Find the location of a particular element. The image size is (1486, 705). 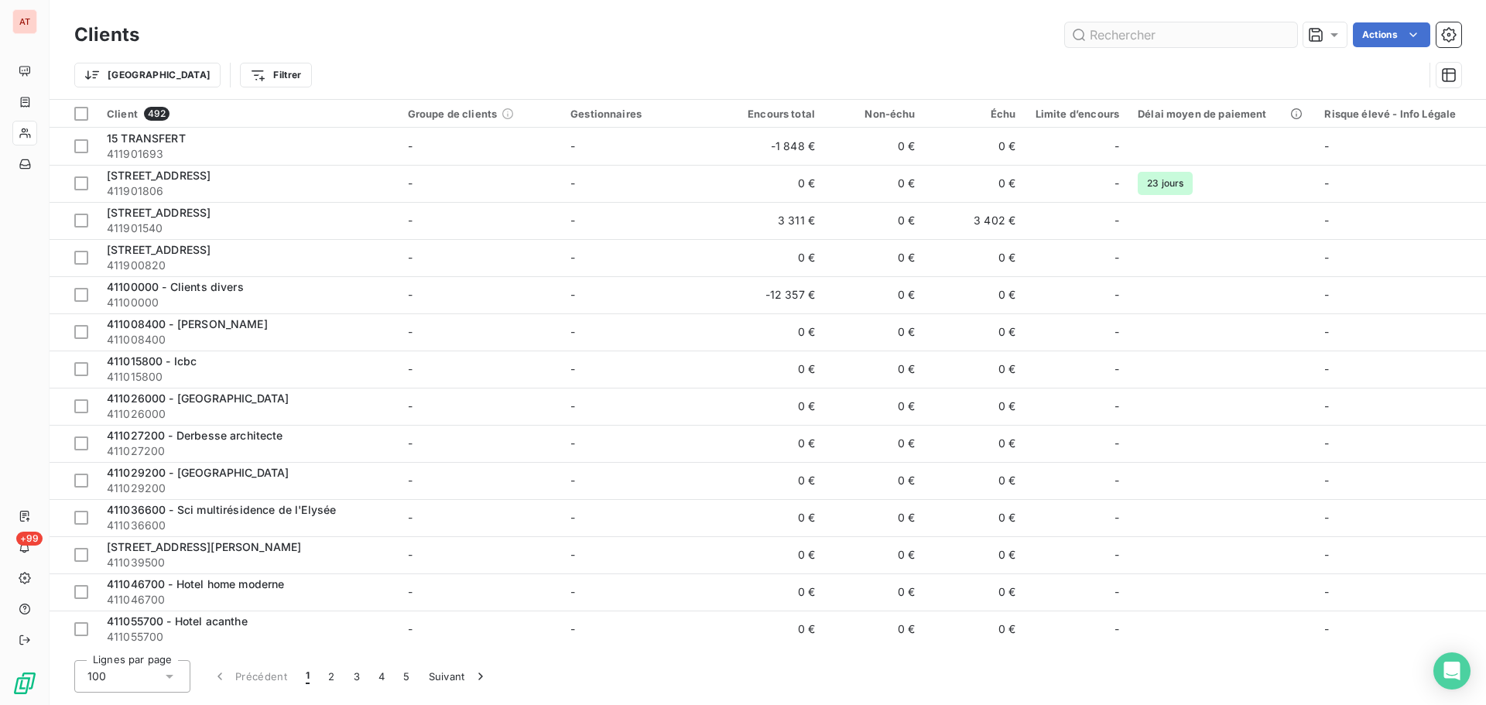

span: 23 jours is located at coordinates (1165, 183).